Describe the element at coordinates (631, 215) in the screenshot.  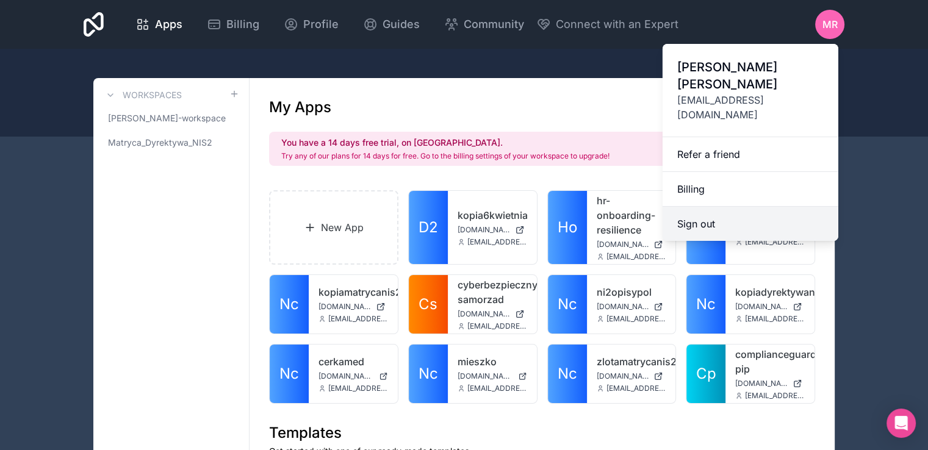
I see `a: hr-onboarding-resilience` at that location.